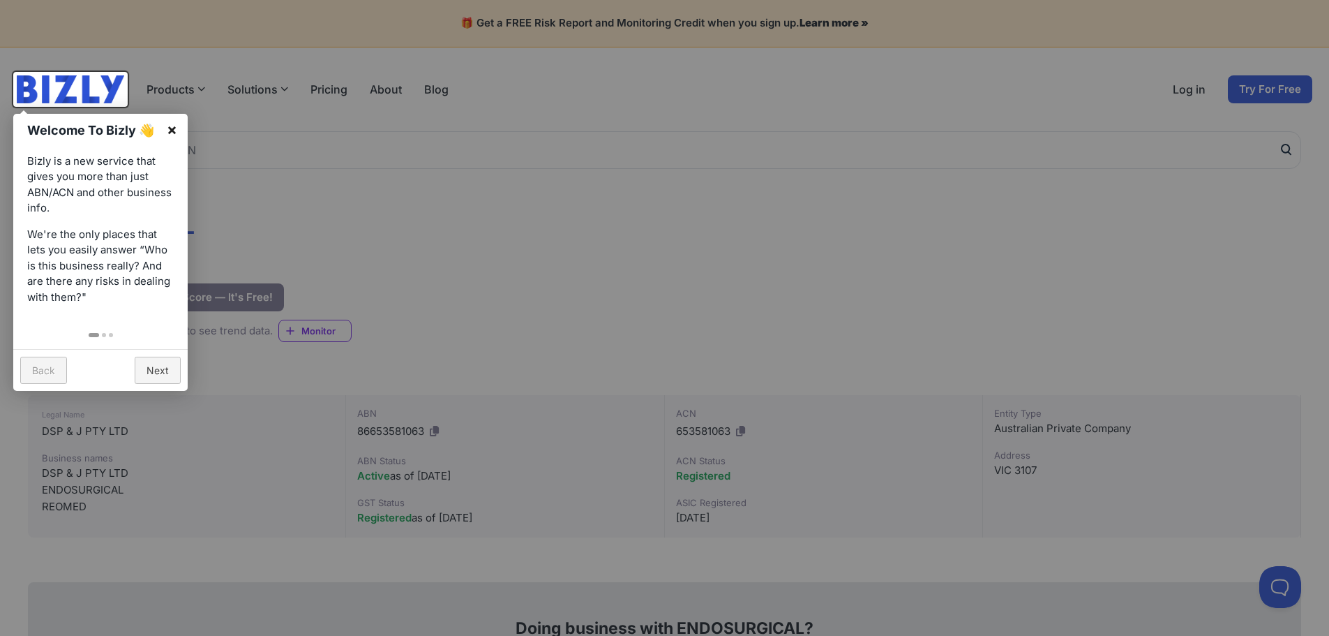 The image size is (1329, 636). I want to click on p: We're the only places that lets you easily answer “Who is this business really? And are there any..., so click(100, 266).